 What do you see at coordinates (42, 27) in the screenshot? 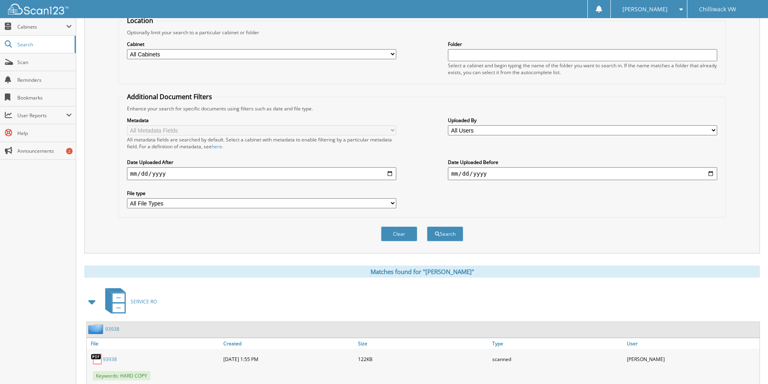
I see `span: Cabinets` at bounding box center [42, 27].